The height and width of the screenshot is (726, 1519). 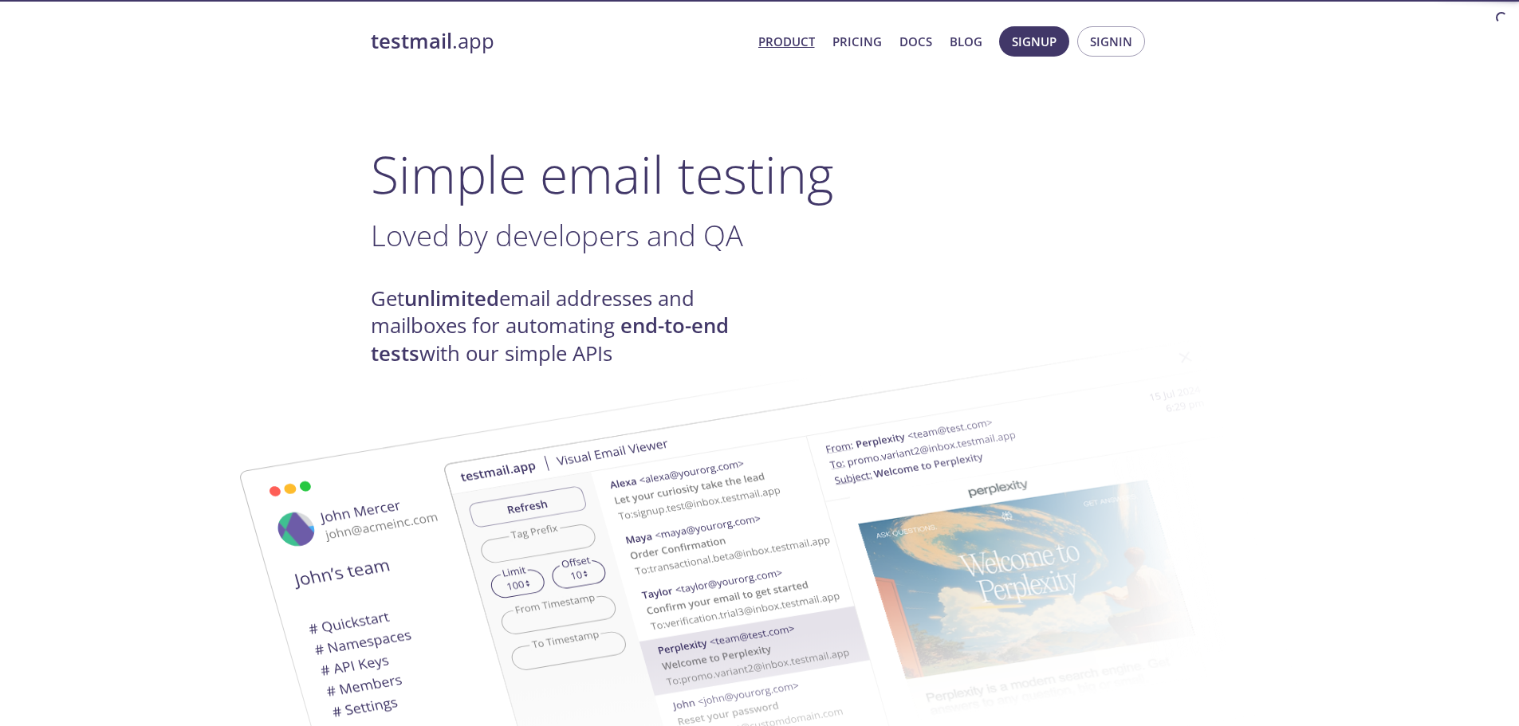 What do you see at coordinates (1034, 41) in the screenshot?
I see `span: Signup` at bounding box center [1034, 41].